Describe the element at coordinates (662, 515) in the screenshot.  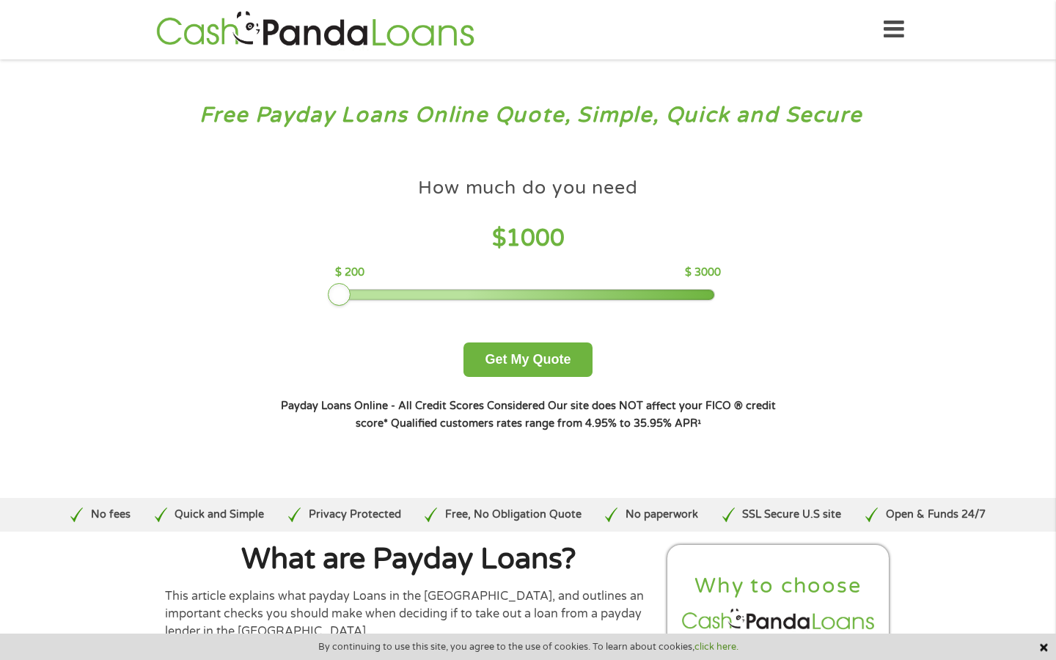
I see `p: No paperwork` at that location.